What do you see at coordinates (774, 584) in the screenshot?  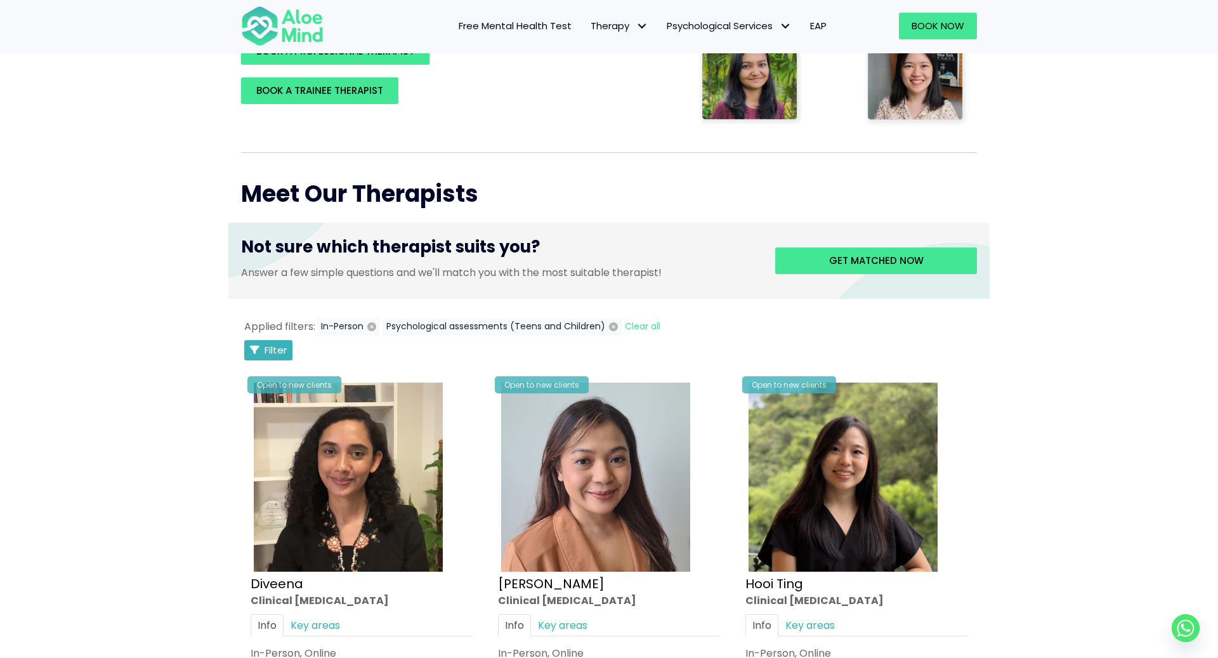 I see `a: Hooi Ting` at bounding box center [774, 584].